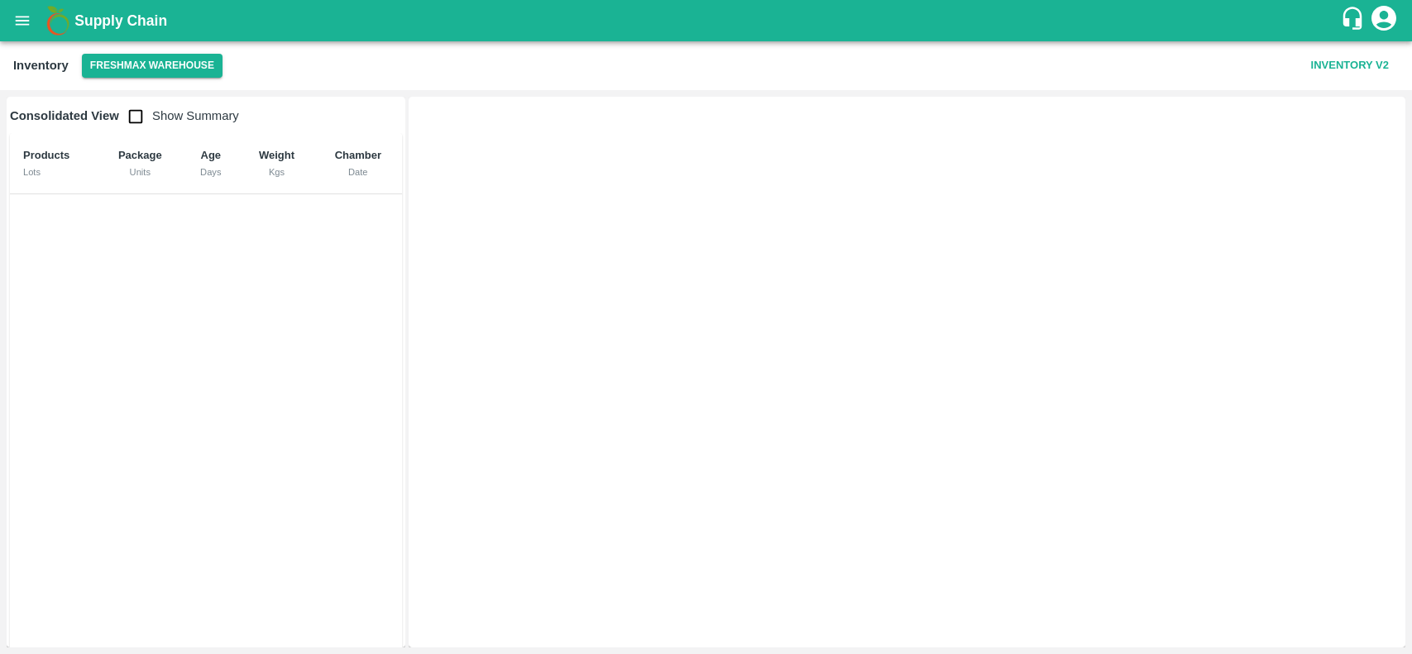  Describe the element at coordinates (152, 65) in the screenshot. I see `button: Select DC` at that location.